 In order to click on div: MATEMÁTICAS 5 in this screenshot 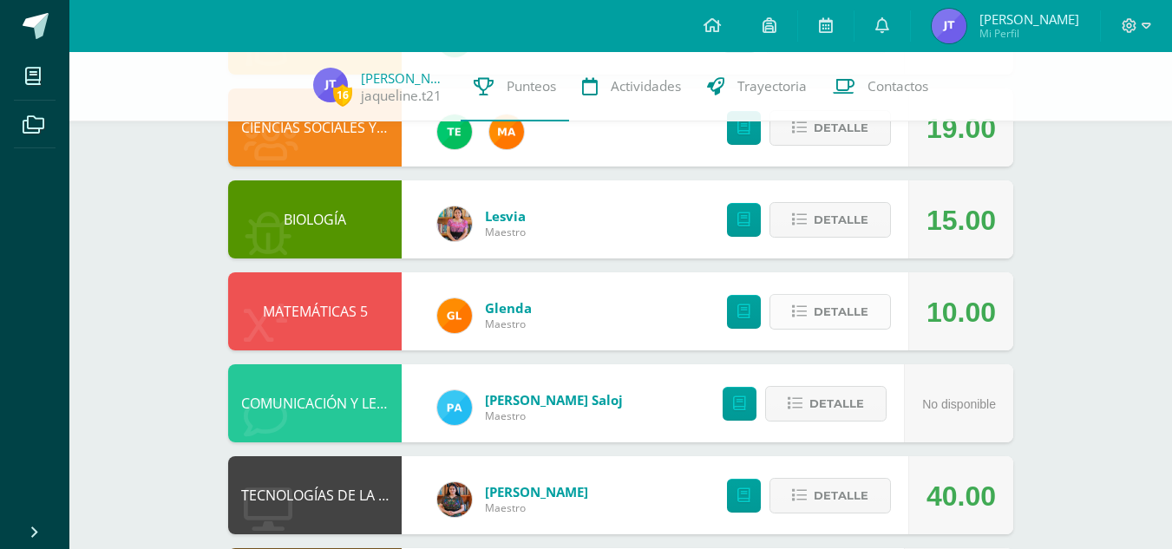, I will do `click(315, 312)`.